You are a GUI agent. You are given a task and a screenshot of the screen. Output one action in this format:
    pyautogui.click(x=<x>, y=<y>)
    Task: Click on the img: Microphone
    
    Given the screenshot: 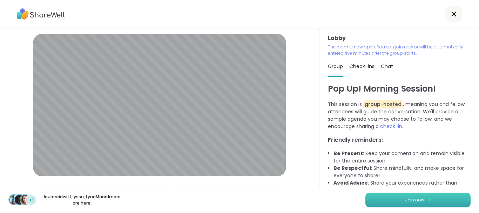 What is the action you would take?
    pyautogui.click(x=47, y=192)
    